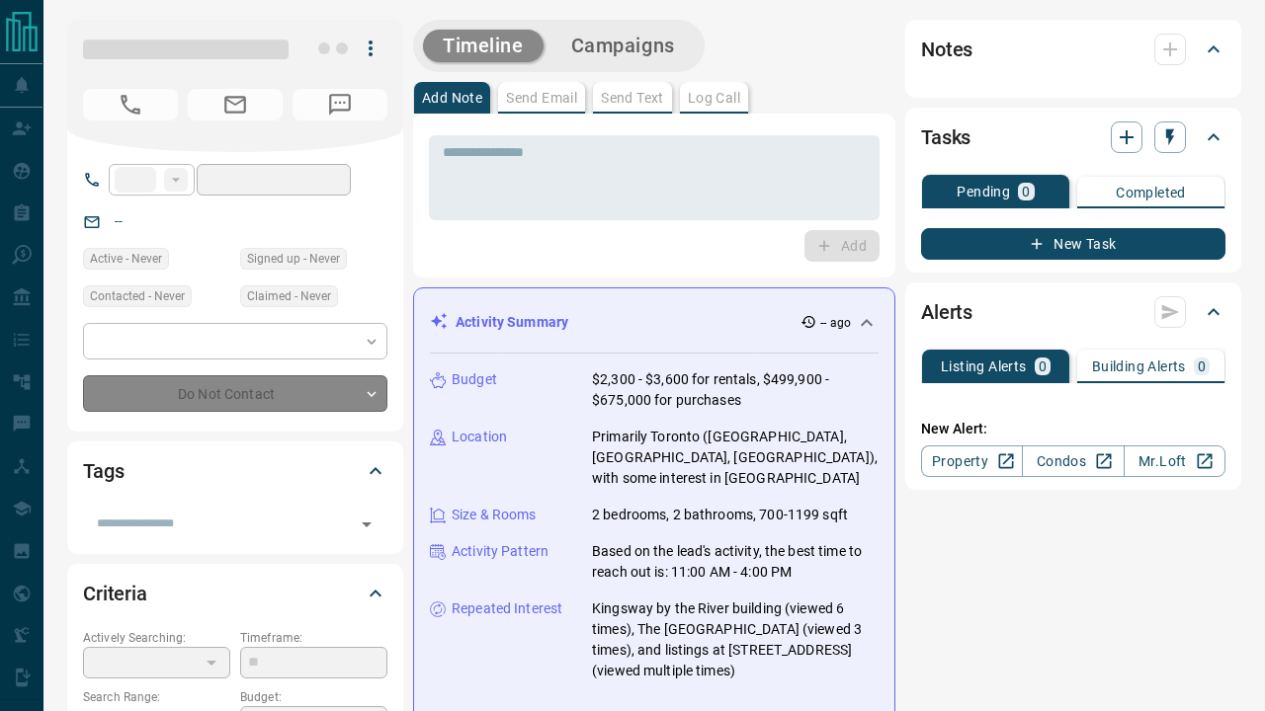 This screenshot has width=1265, height=711. What do you see at coordinates (983, 192) in the screenshot?
I see `p: Pending` at bounding box center [983, 192].